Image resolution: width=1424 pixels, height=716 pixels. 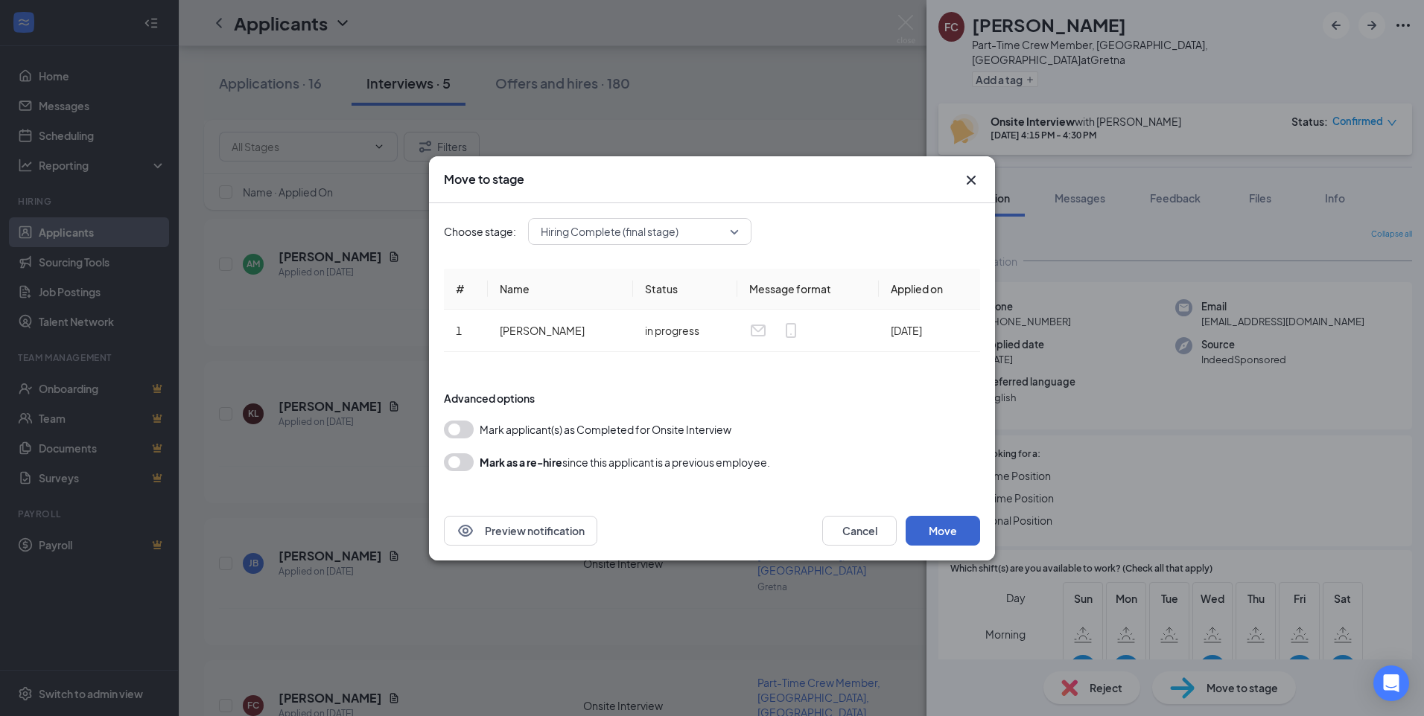 I want to click on button: Move, so click(x=943, y=531).